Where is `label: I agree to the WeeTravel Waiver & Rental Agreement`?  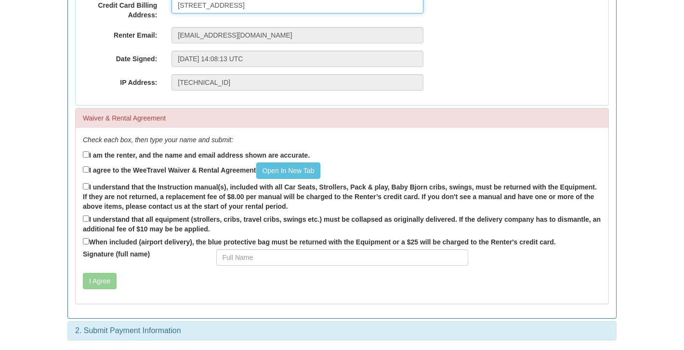 label: I agree to the WeeTravel Waiver & Rental Agreement is located at coordinates (201, 170).